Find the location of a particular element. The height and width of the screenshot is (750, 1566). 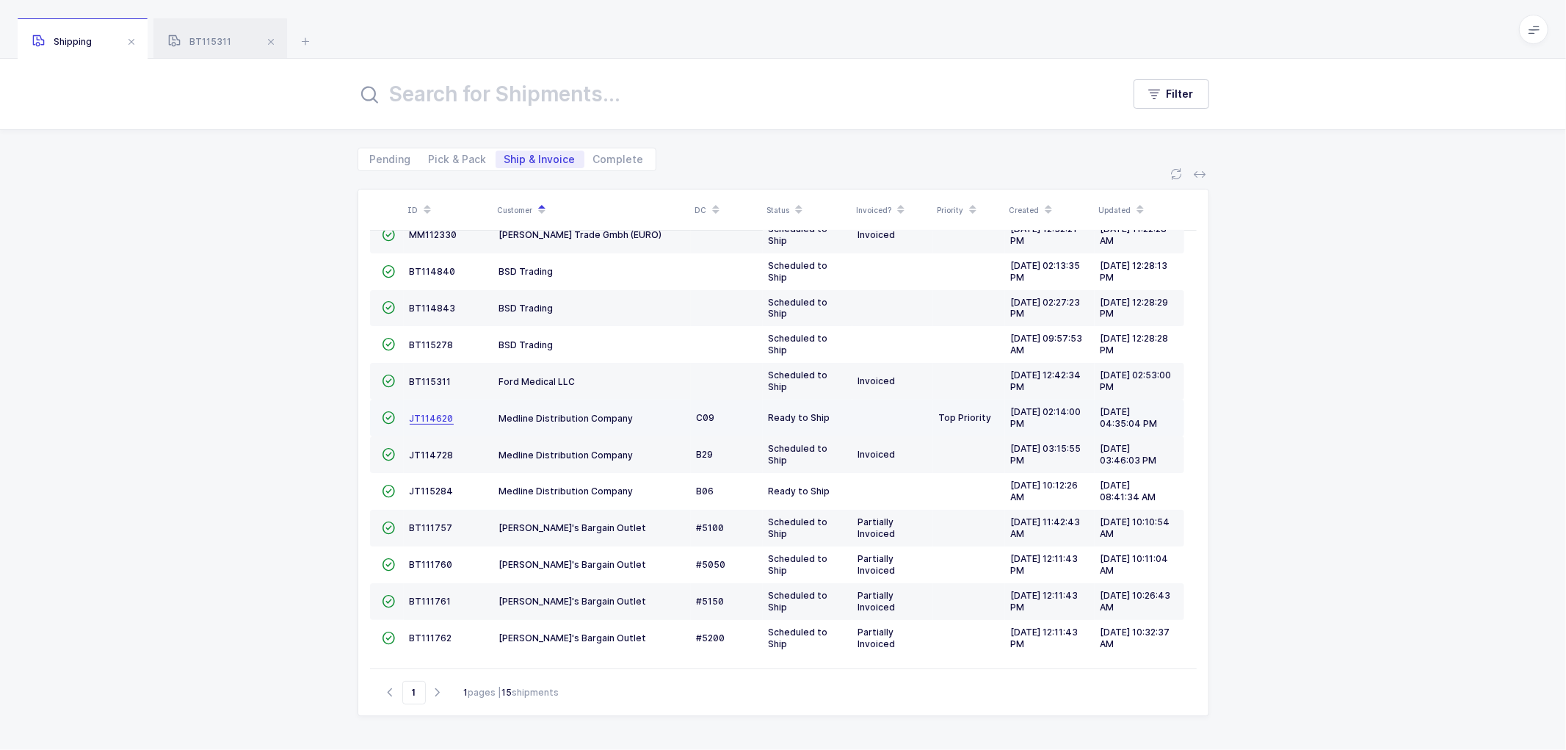

button: Filter is located at coordinates (1171, 94).